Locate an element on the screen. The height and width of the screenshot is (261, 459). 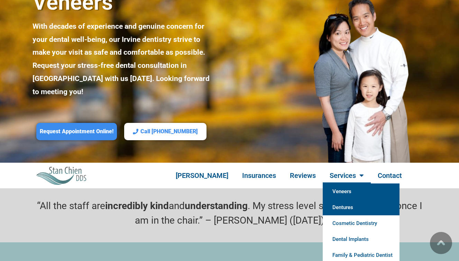
nav: Menu is located at coordinates (289, 175).